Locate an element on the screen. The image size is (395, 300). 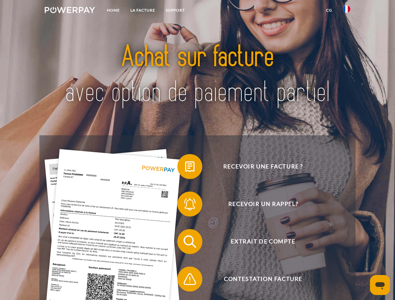
button: Recevoir un rappel? is located at coordinates (259, 204).